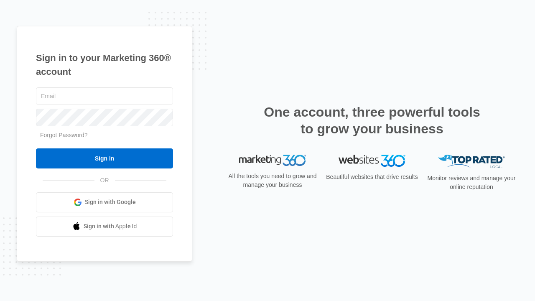 Image resolution: width=535 pixels, height=301 pixels. What do you see at coordinates (104, 180) in the screenshot?
I see `span: OR` at bounding box center [104, 180].